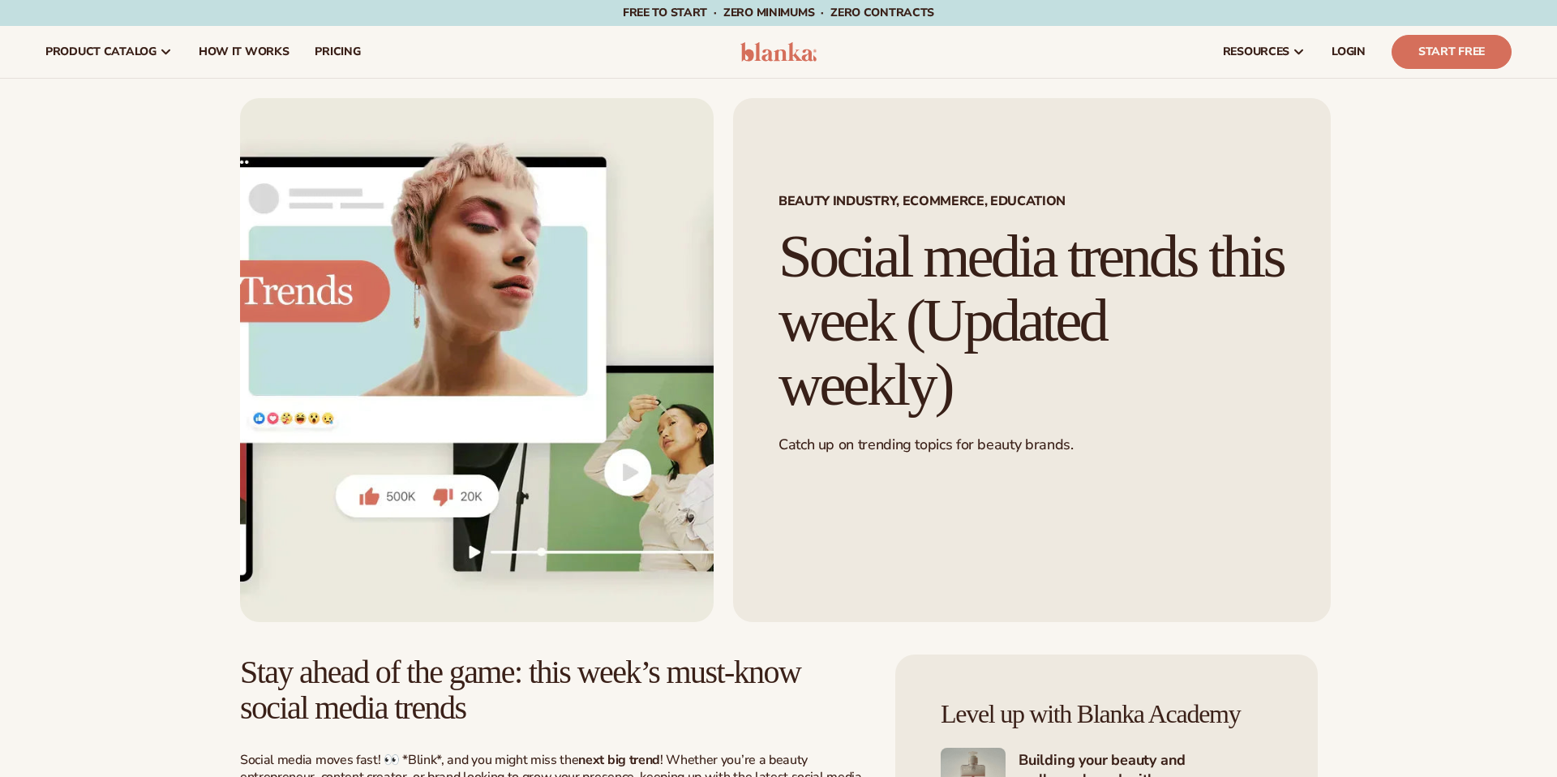 The image size is (1557, 777). I want to click on strong: next big trend, so click(619, 760).